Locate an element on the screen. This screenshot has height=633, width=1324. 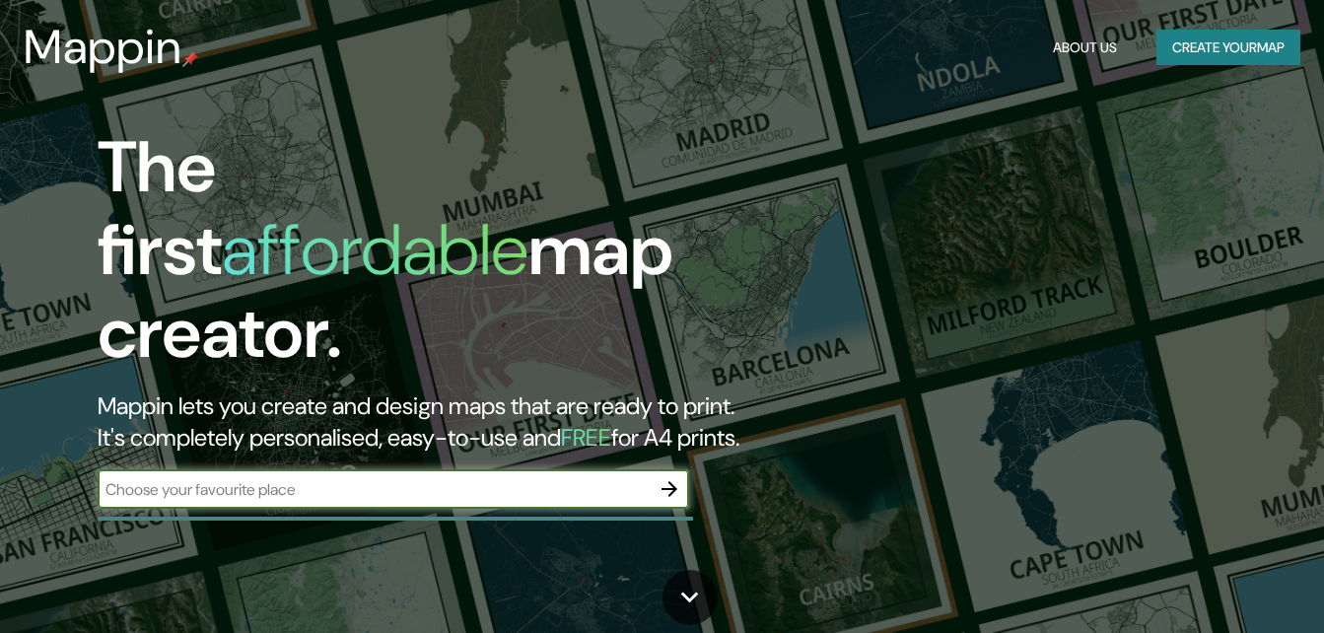
h1: The first map creator. is located at coordinates (429, 258).